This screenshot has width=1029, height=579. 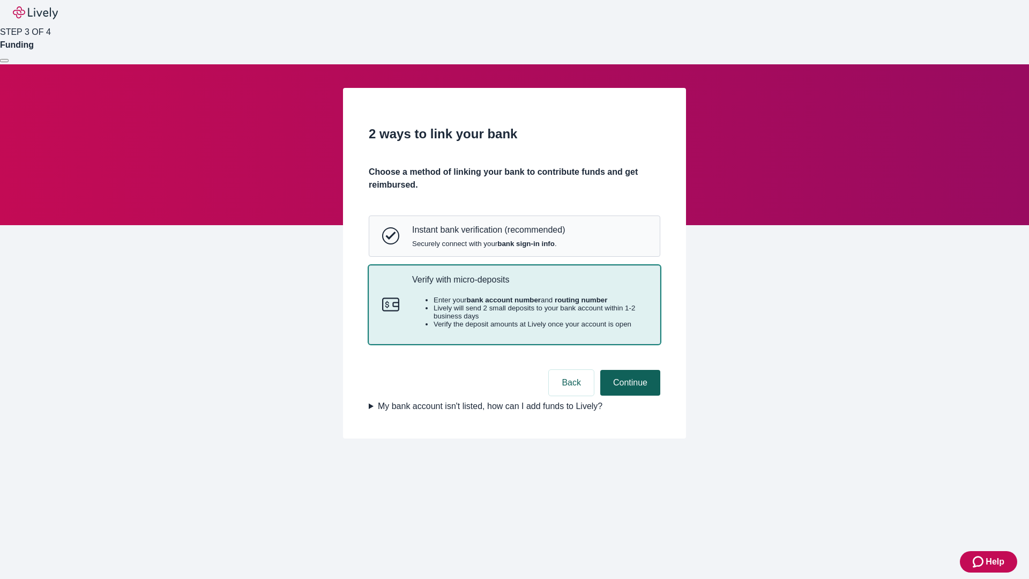 I want to click on li: Enter your and, so click(x=540, y=300).